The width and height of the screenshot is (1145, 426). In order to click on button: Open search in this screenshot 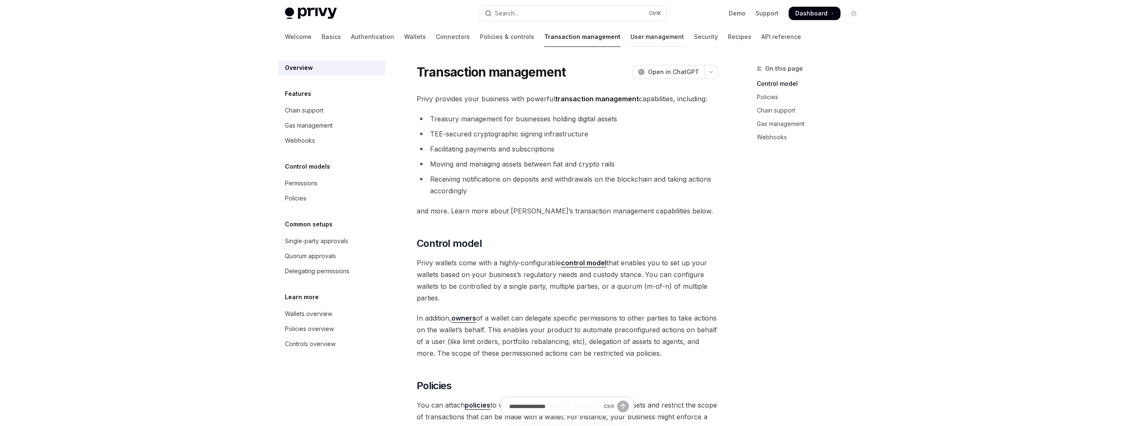, I will do `click(573, 13)`.